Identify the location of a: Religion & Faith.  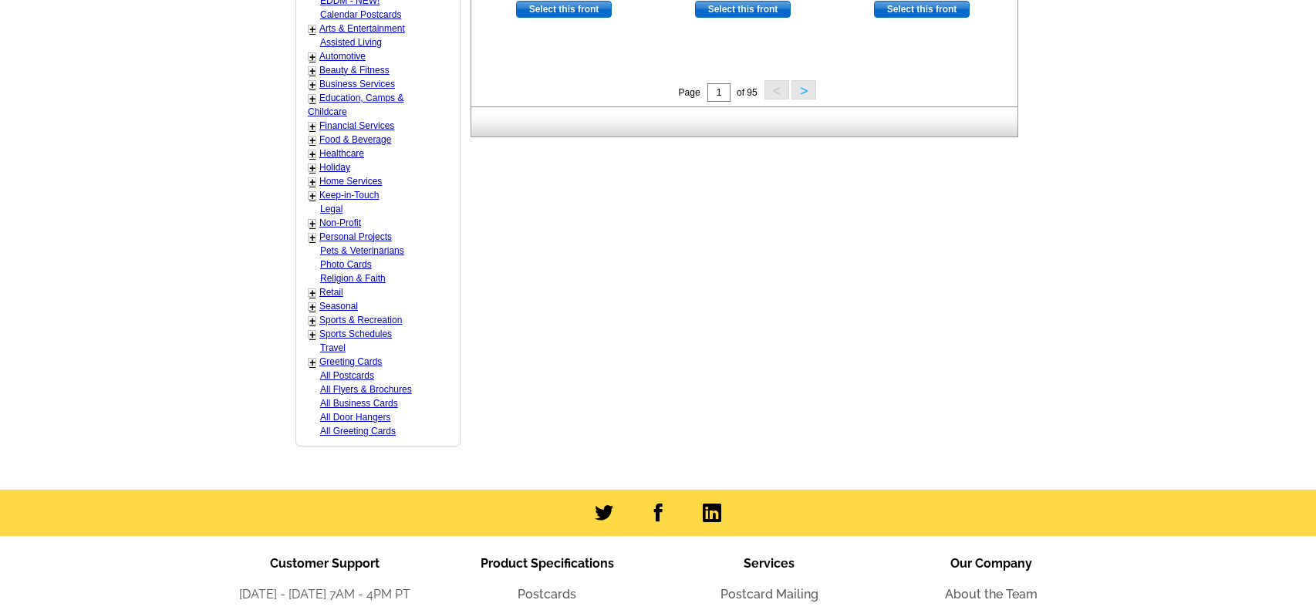
(353, 278).